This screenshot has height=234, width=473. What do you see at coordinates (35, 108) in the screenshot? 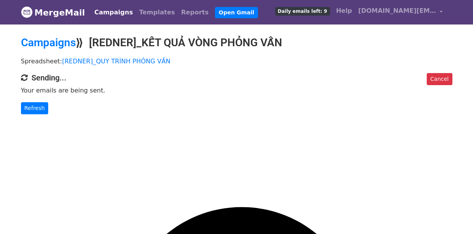
I see `a: Refresh` at bounding box center [35, 108].